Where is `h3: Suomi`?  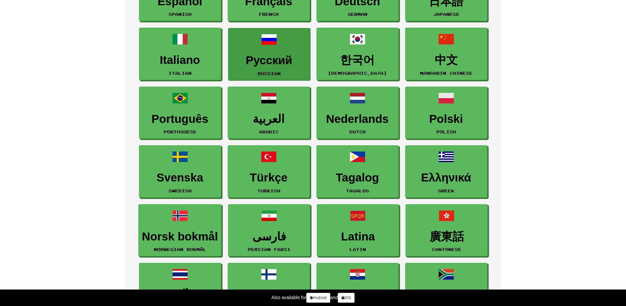
h3: Suomi is located at coordinates (269, 295).